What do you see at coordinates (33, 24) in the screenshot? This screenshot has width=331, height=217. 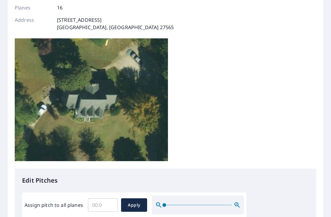 I see `p: Address` at bounding box center [33, 24].